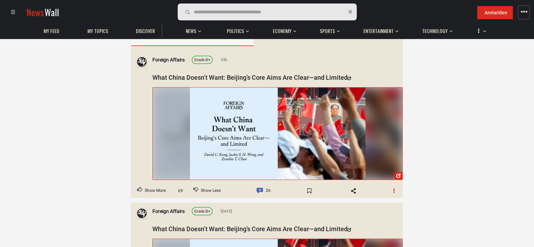  What do you see at coordinates (211, 191) in the screenshot?
I see `span: Show Less` at bounding box center [211, 191].